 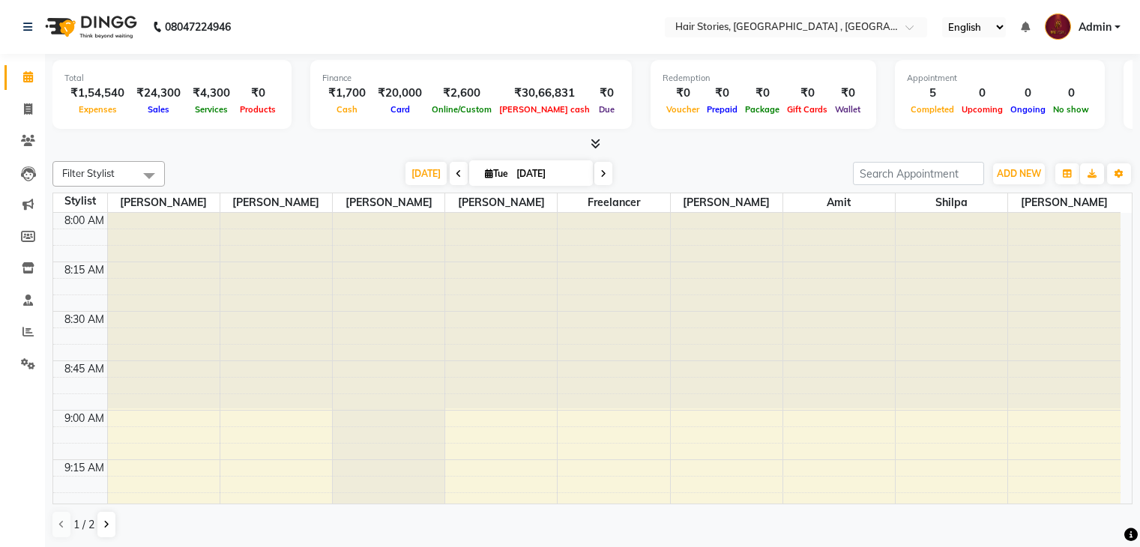 I want to click on span: Services, so click(x=211, y=109).